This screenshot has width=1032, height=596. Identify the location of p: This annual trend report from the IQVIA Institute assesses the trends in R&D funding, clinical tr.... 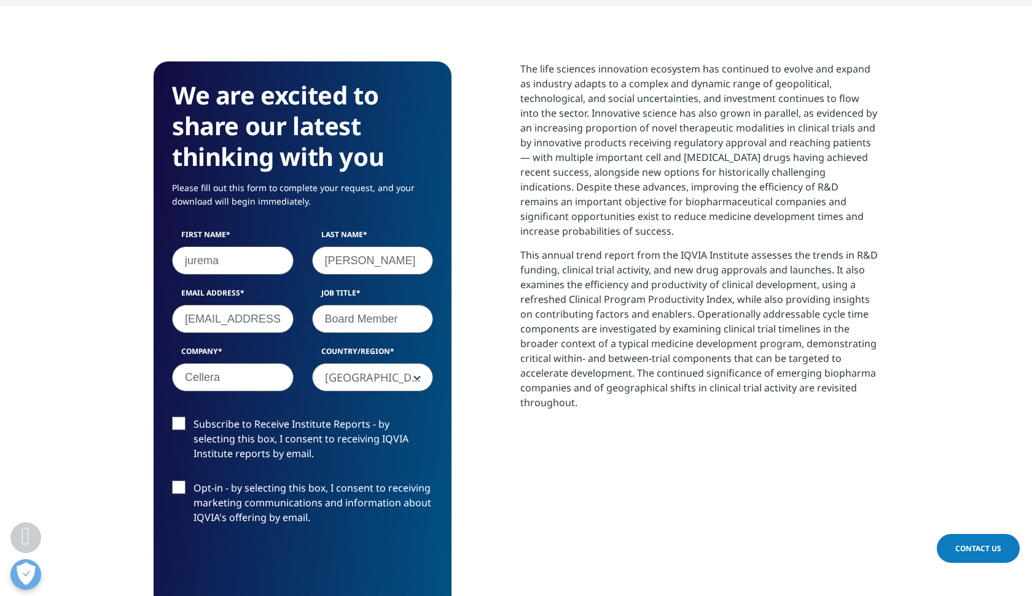
(699, 333).